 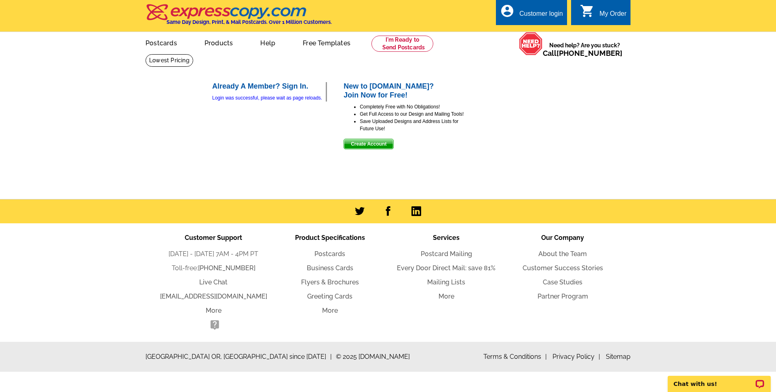 I want to click on a: Postcard Mailing, so click(x=446, y=253).